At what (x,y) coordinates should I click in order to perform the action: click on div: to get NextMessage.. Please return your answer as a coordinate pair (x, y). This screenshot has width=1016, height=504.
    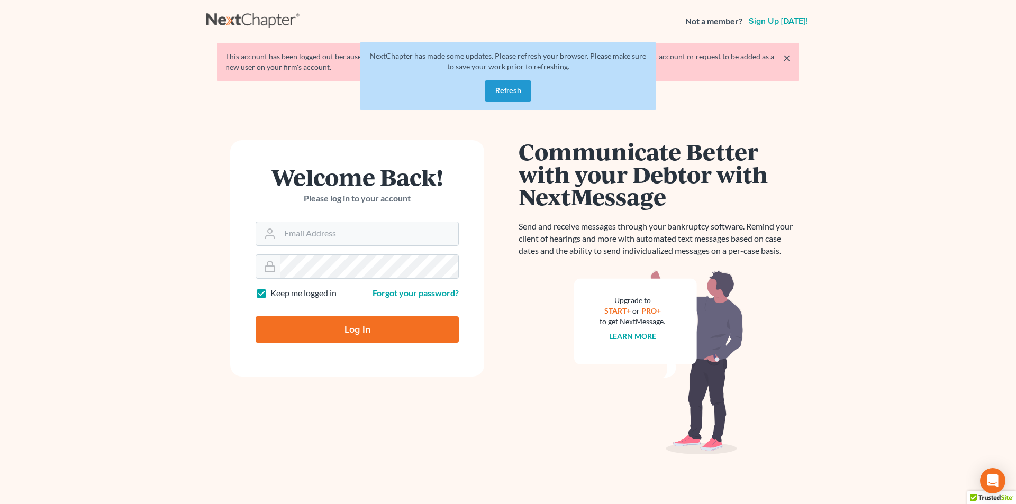
    Looking at the image, I should click on (632, 322).